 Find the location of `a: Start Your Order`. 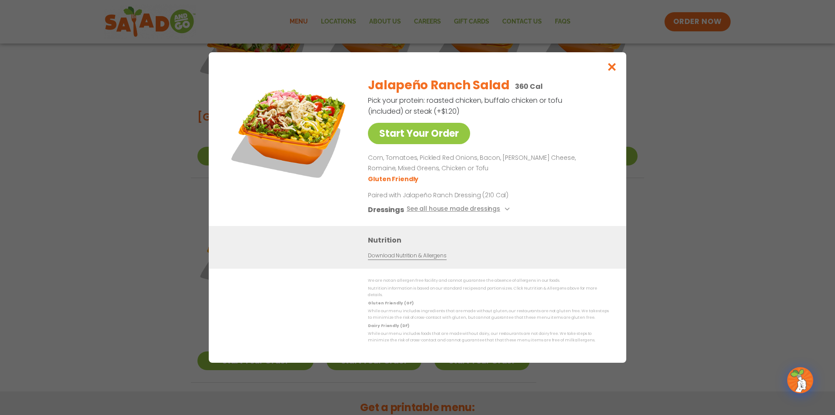

a: Start Your Order is located at coordinates (419, 133).